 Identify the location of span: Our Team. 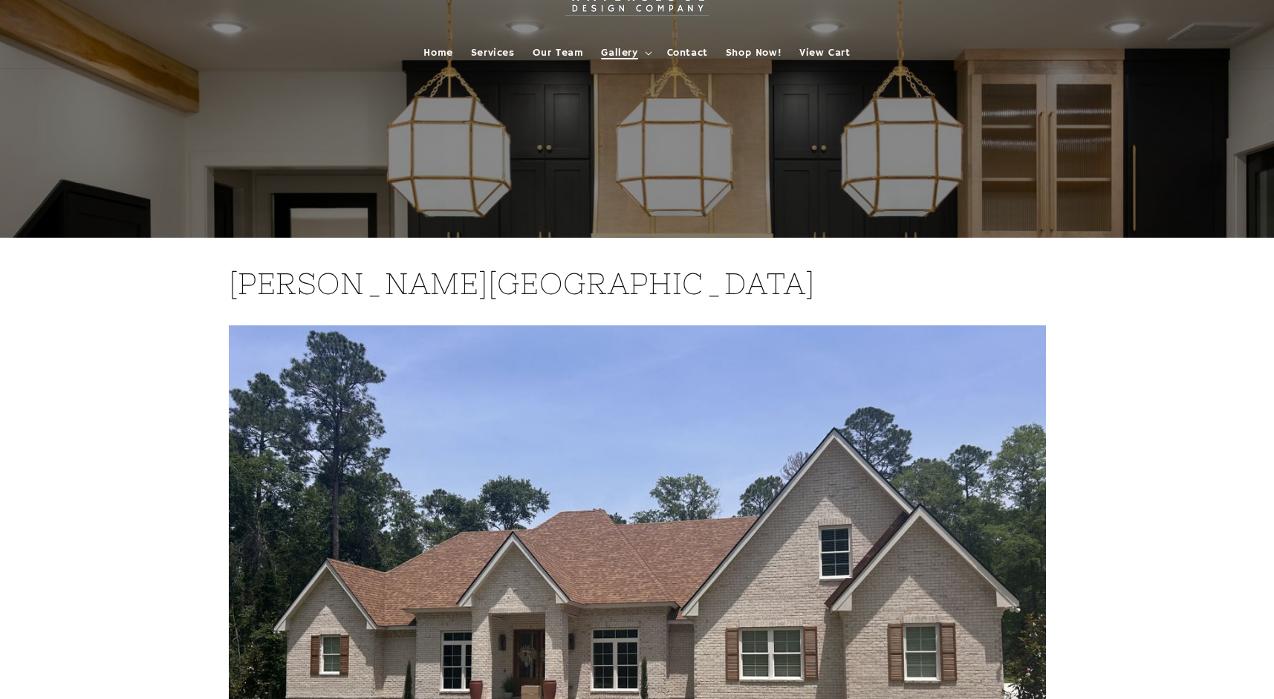
(558, 53).